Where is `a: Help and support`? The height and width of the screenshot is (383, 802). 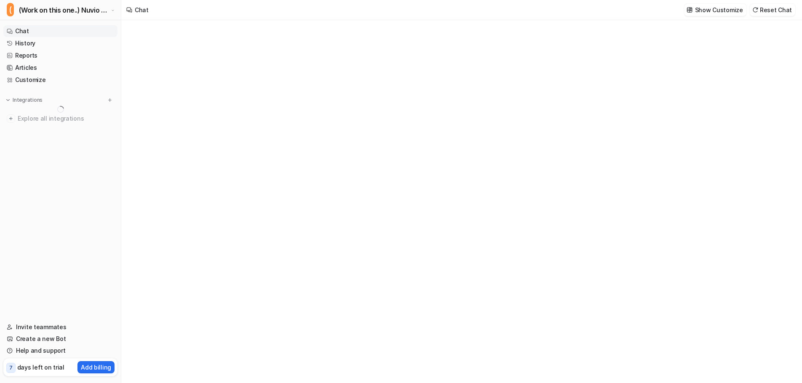 a: Help and support is located at coordinates (60, 351).